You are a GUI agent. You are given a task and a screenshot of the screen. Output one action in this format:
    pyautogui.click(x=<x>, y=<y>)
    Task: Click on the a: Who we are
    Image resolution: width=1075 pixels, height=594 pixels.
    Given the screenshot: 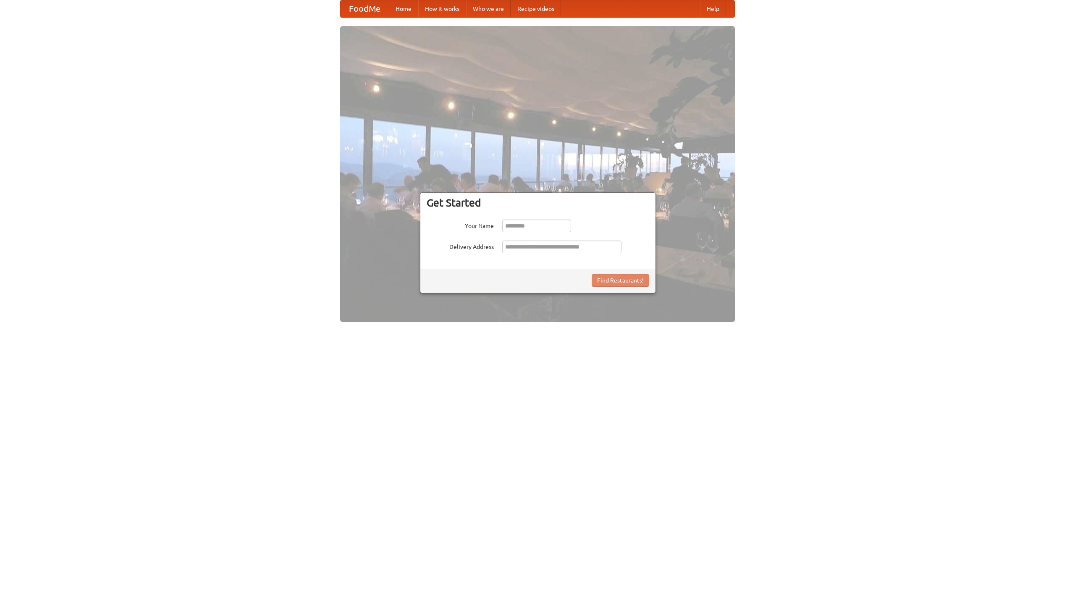 What is the action you would take?
    pyautogui.click(x=488, y=9)
    